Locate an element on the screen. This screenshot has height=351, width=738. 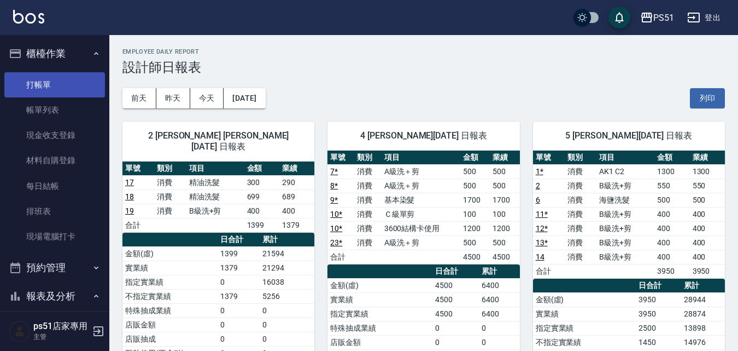
a: 14 is located at coordinates (540, 257).